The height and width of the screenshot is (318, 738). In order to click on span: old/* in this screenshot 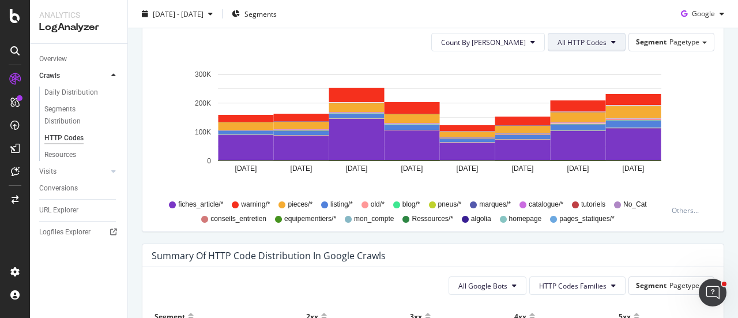, I will do `click(377, 204)`.